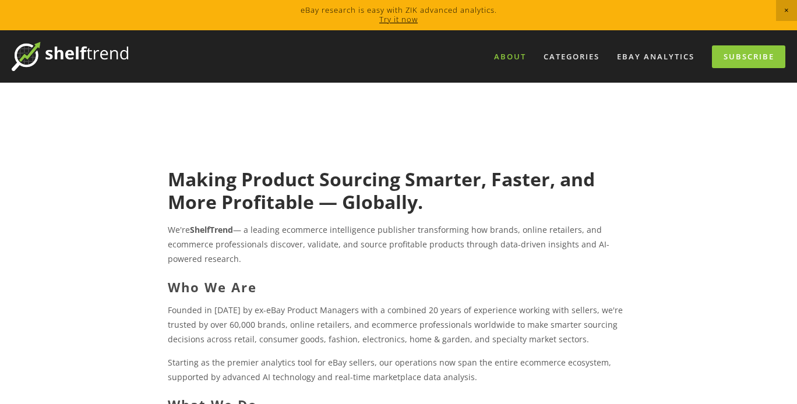 This screenshot has width=797, height=404. What do you see at coordinates (383, 190) in the screenshot?
I see `strong: Making Product Sourcing Smarter, Faster, and More Profitable — Globally.` at bounding box center [383, 190].